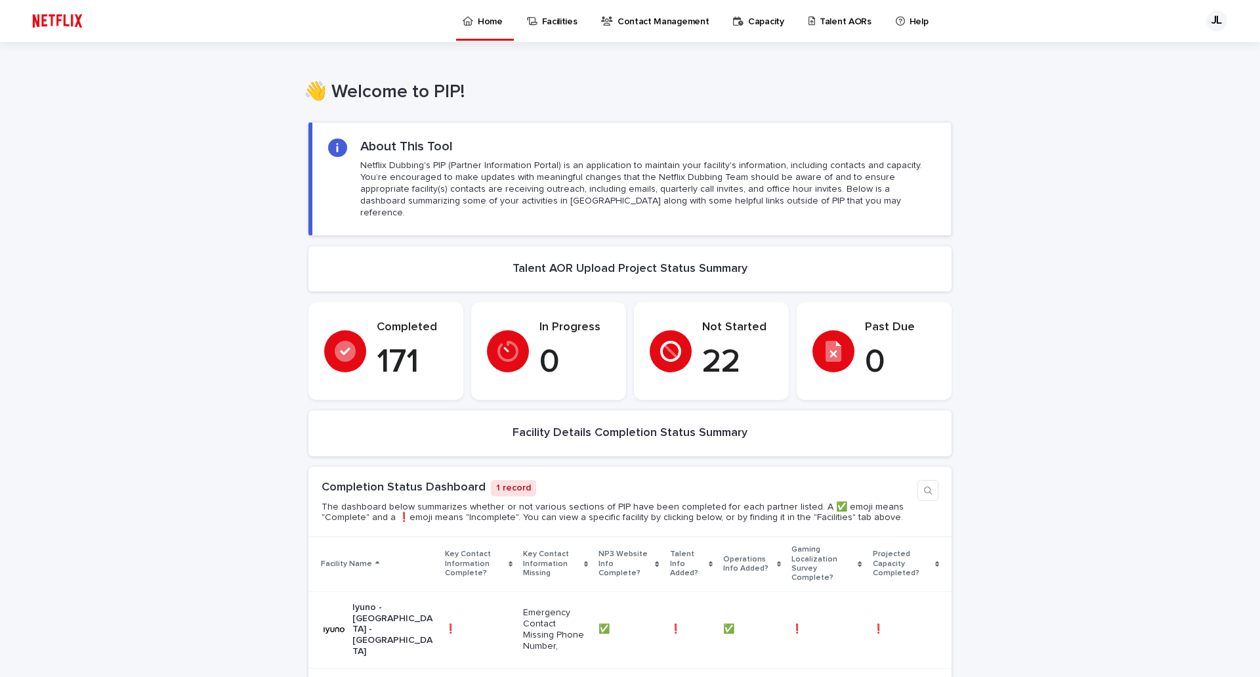 The image size is (1260, 677). What do you see at coordinates (823, 564) in the screenshot?
I see `p: Gaming Localization Survey Complete?` at bounding box center [823, 564].